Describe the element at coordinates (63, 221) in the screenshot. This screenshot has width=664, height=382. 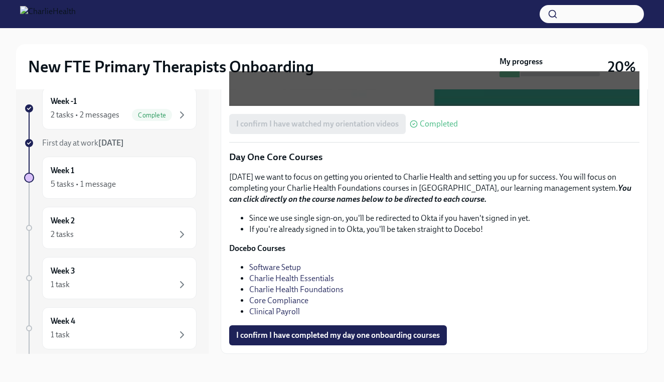
I see `h6: Week 2` at that location.